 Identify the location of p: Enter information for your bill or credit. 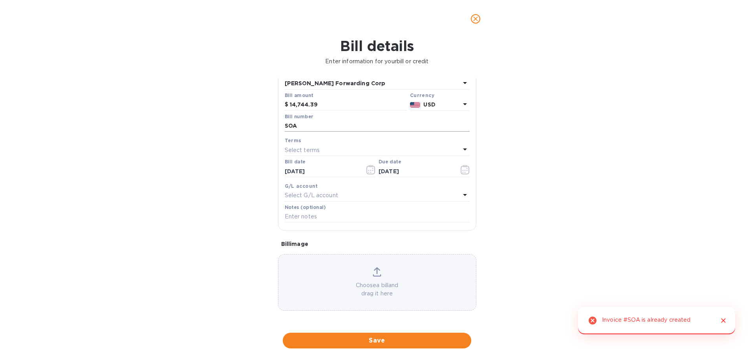
(377, 61).